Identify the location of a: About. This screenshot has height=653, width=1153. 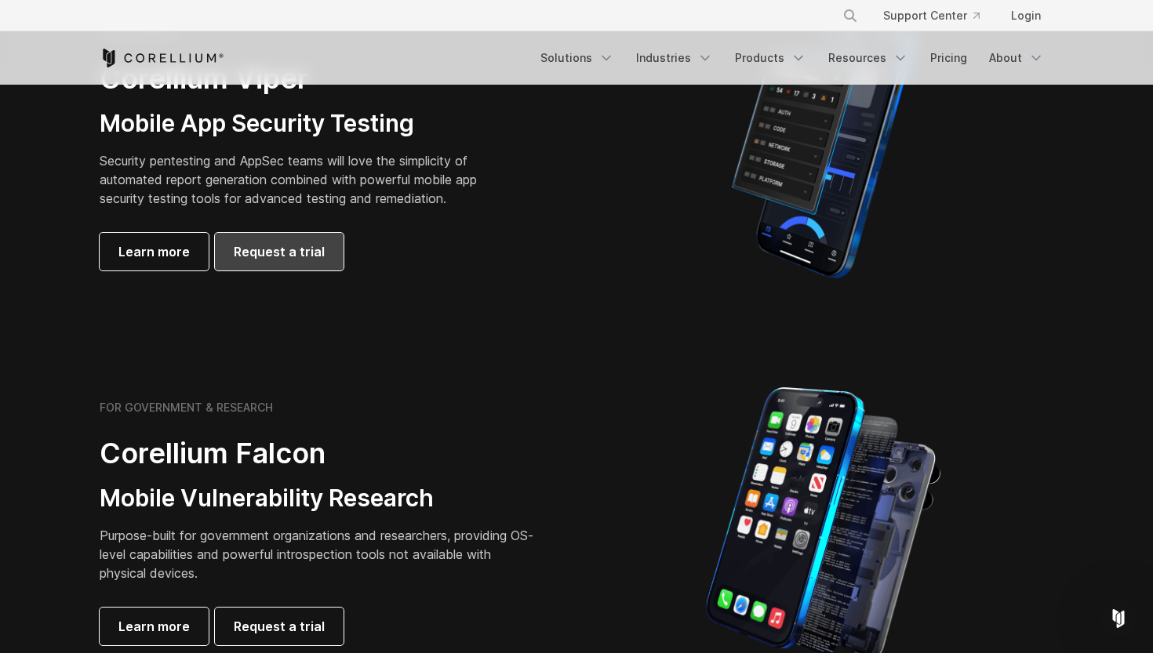
(1016, 58).